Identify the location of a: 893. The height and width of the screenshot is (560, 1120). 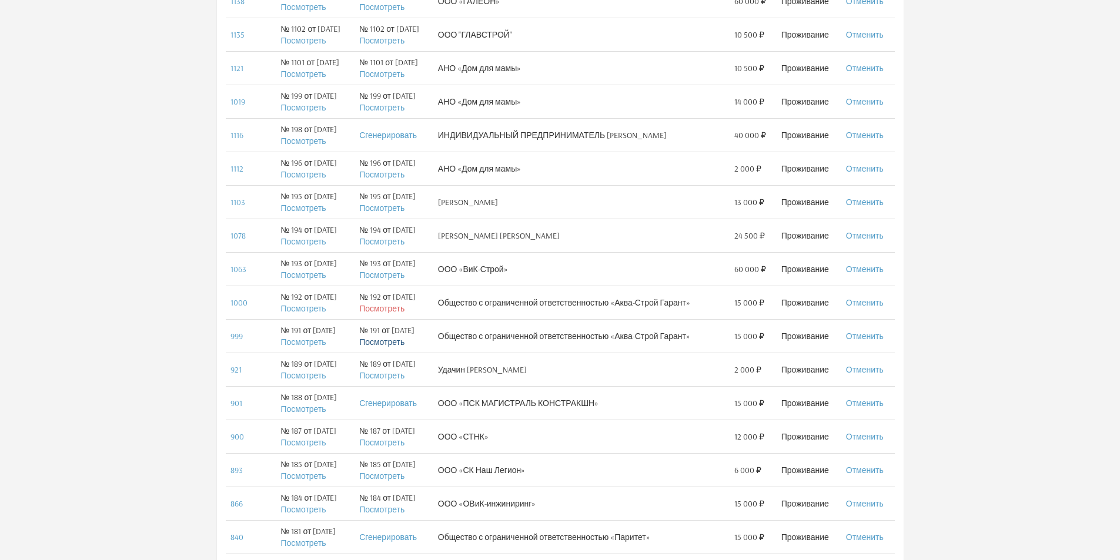
(236, 470).